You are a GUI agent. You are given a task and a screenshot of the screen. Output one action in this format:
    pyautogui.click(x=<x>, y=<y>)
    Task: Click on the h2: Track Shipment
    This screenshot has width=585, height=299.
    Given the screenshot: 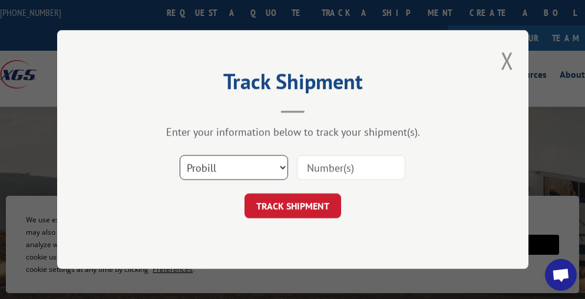 What is the action you would take?
    pyautogui.click(x=293, y=84)
    